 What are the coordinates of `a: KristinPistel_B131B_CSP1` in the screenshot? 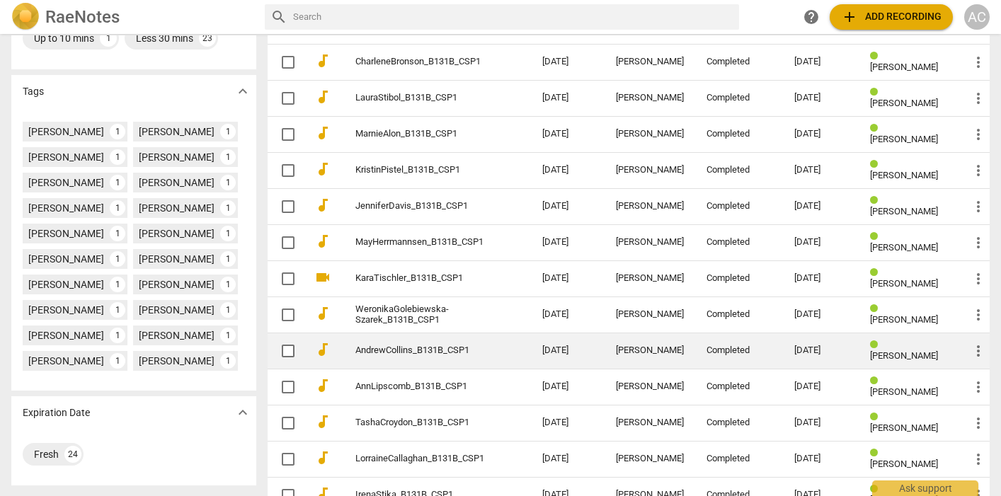 It's located at (423, 170).